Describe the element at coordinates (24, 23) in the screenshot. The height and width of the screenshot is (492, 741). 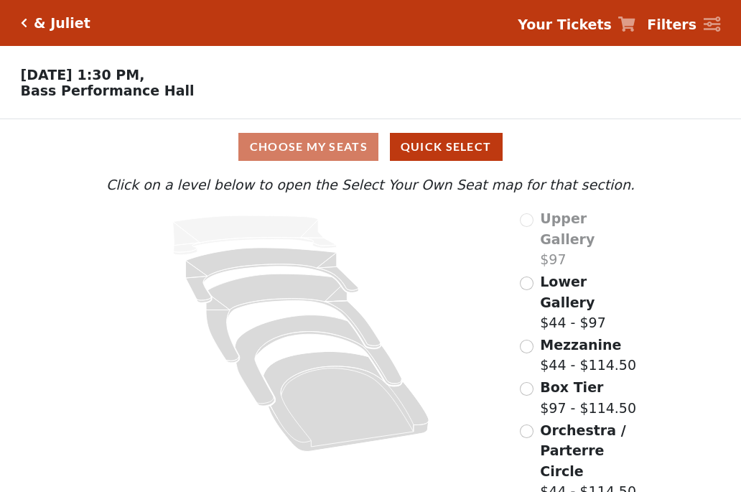
I see `a: Click here to go back to filters` at that location.